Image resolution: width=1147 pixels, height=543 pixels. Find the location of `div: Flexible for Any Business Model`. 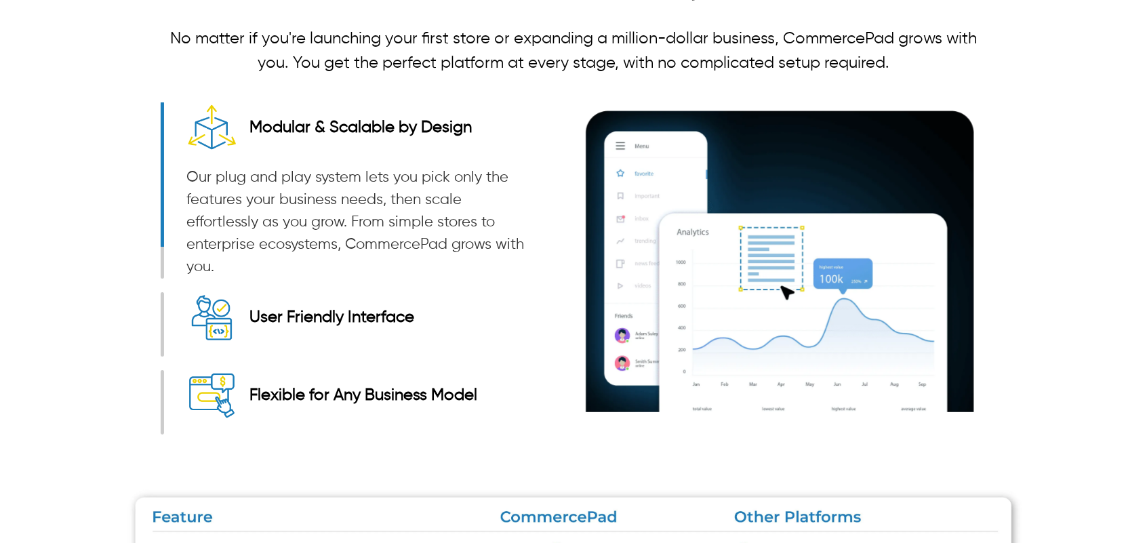

div: Flexible for Any Business Model is located at coordinates (363, 395).